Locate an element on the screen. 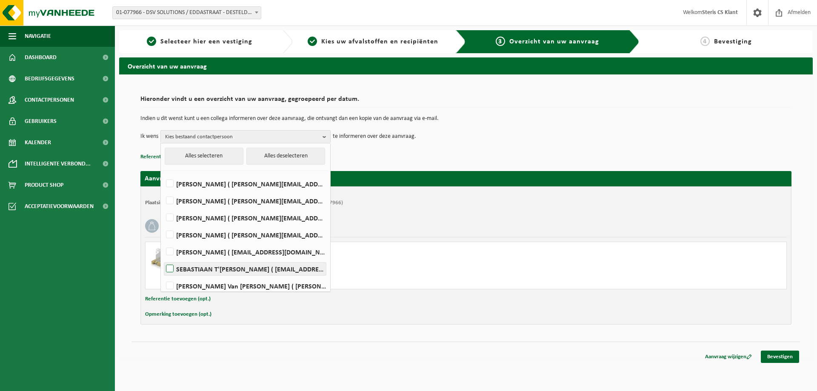 The width and height of the screenshot is (817, 391). button: Opmerking toevoegen (opt.) is located at coordinates (178, 315).